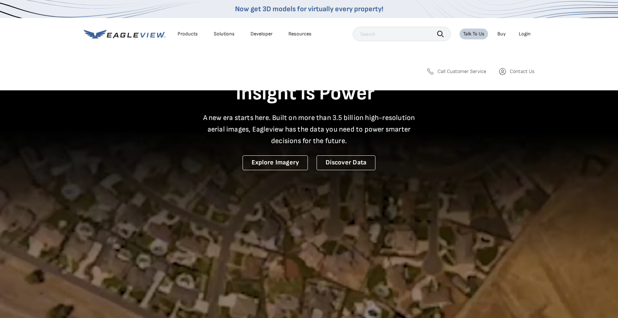 This screenshot has height=318, width=618. I want to click on a: Explore Imagery, so click(275, 162).